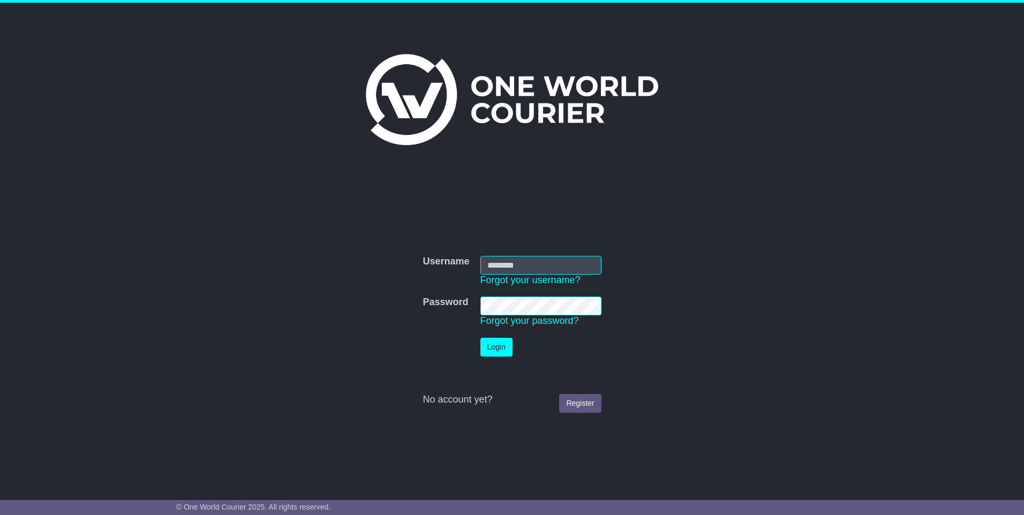 This screenshot has width=1024, height=515. I want to click on a: Register, so click(580, 403).